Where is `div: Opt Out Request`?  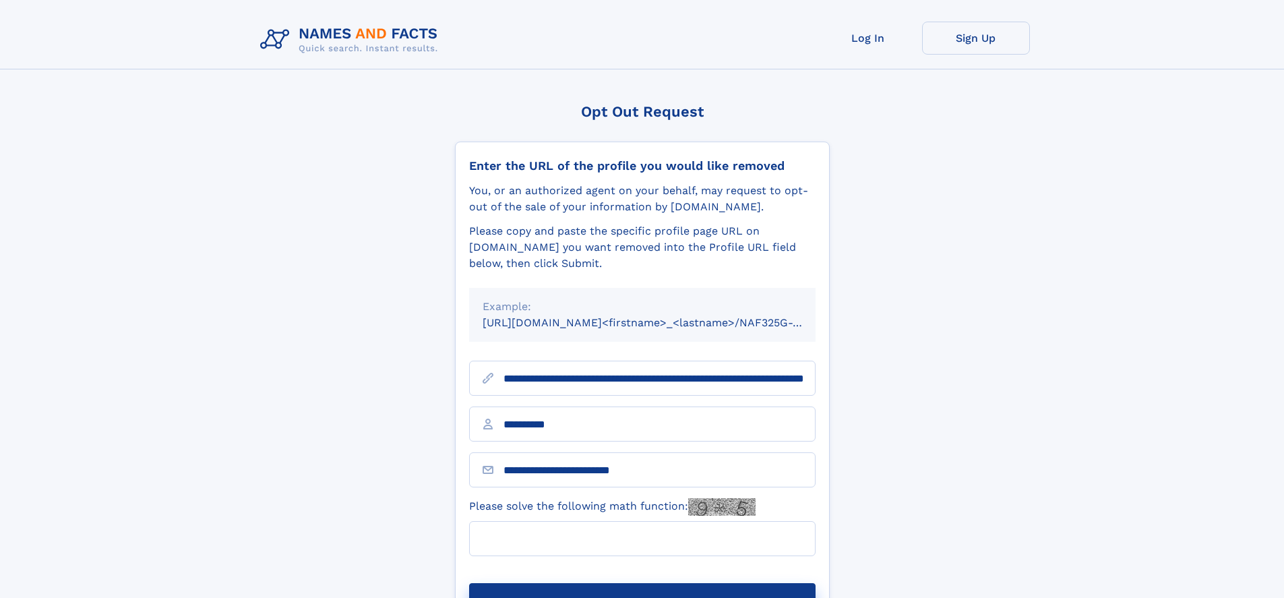
div: Opt Out Request is located at coordinates (643, 111).